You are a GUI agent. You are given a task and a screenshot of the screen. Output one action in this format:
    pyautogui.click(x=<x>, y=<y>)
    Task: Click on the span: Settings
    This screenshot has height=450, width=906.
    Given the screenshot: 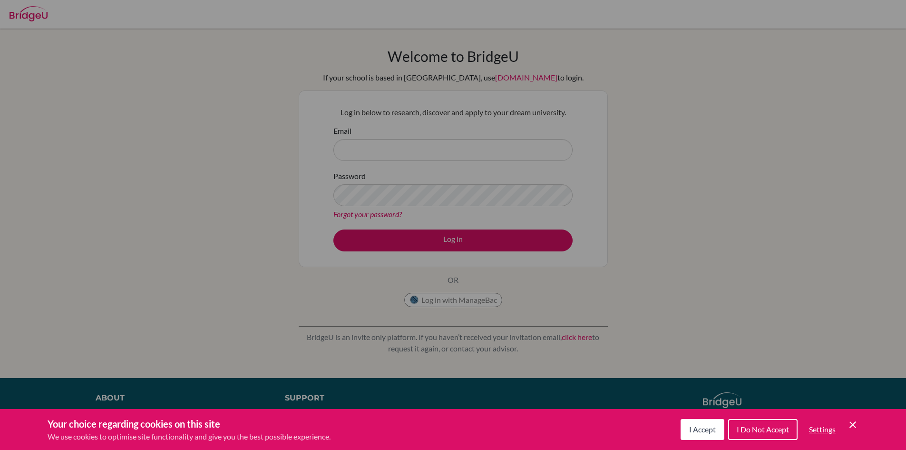 What is the action you would take?
    pyautogui.click(x=823, y=429)
    